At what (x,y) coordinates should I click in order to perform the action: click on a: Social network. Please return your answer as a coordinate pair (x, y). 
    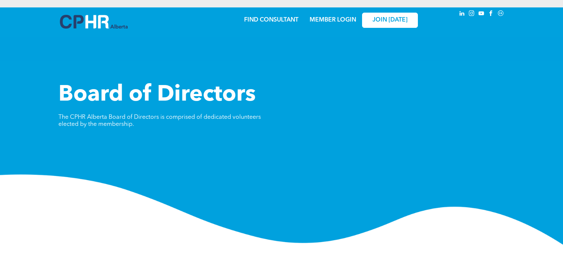
    Looking at the image, I should click on (501, 14).